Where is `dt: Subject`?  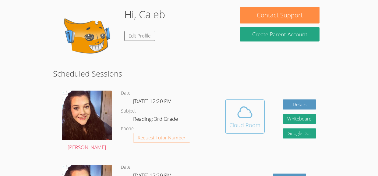
dt: Subject is located at coordinates (128, 111).